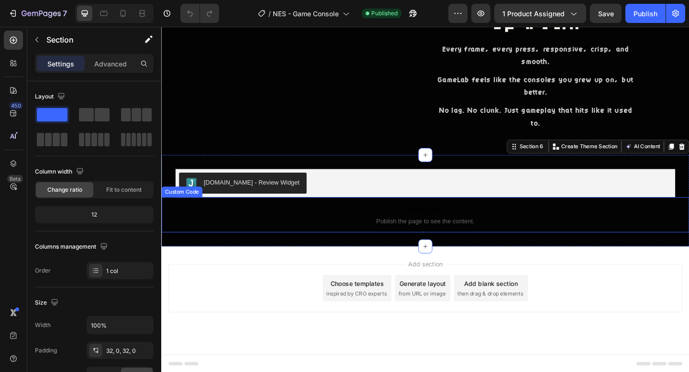 The width and height of the screenshot is (689, 372). I want to click on span: Add section, so click(287, 258).